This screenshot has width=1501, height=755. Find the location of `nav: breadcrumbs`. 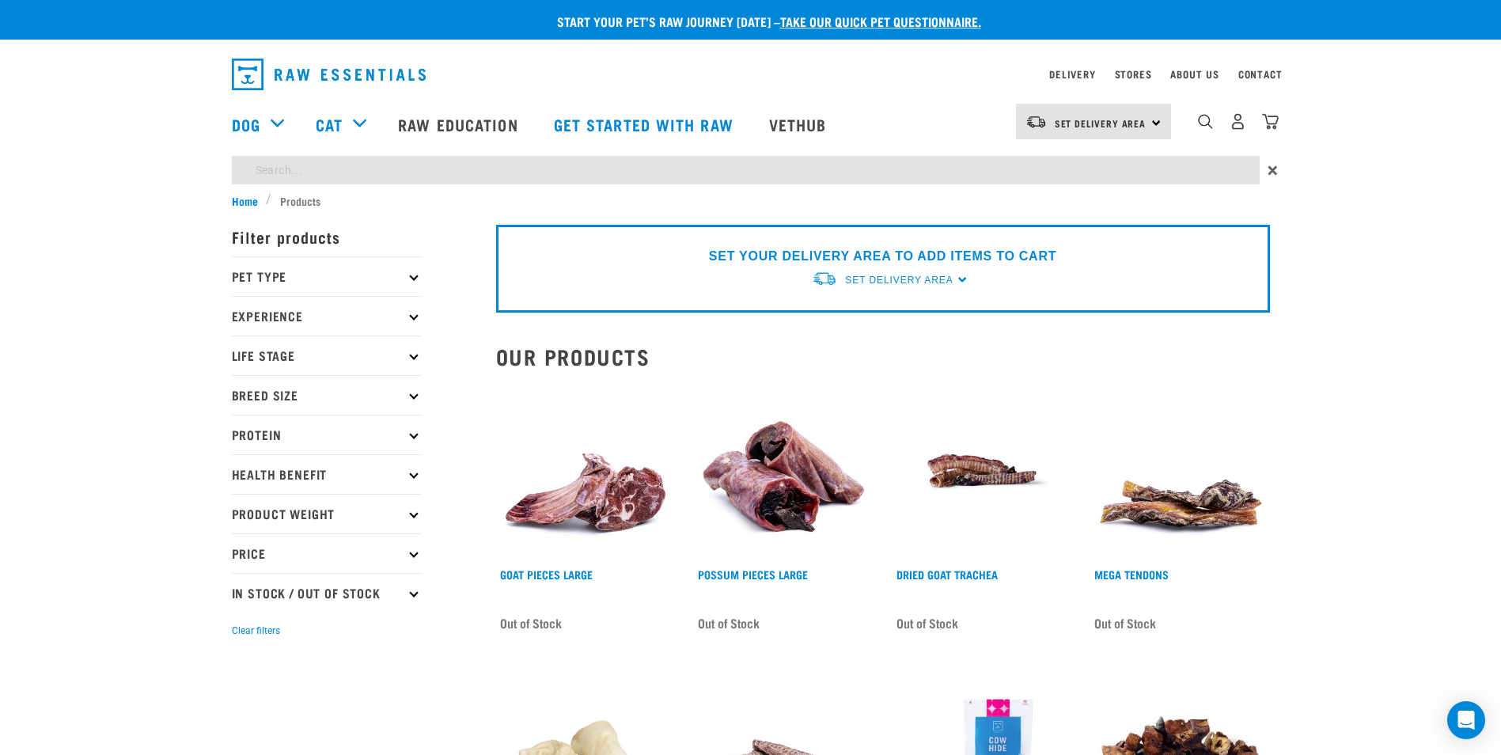

nav: breadcrumbs is located at coordinates (751, 200).